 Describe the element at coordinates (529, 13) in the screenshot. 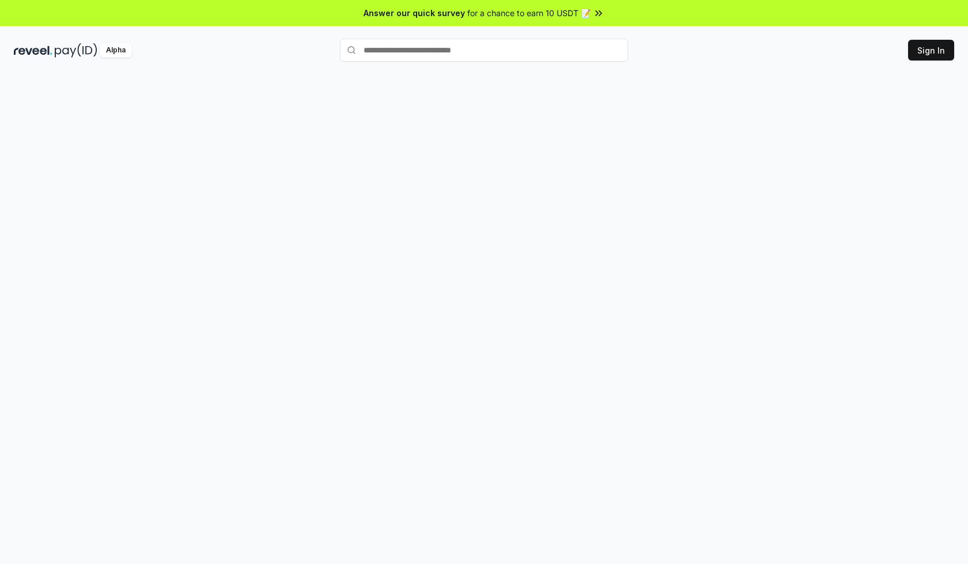

I see `span: for a chance to earn 10 USDT 📝` at that location.